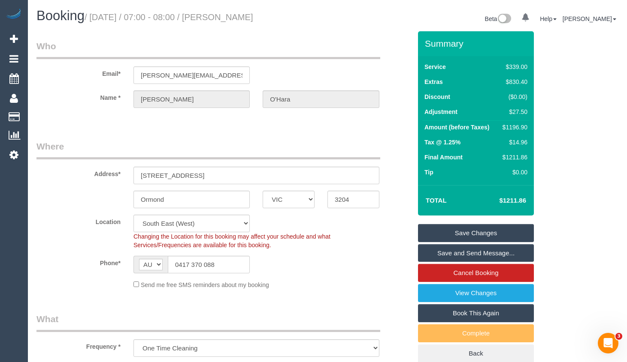 The width and height of the screenshot is (627, 362). Describe the element at coordinates (513, 127) in the screenshot. I see `div: $1196.90` at that location.